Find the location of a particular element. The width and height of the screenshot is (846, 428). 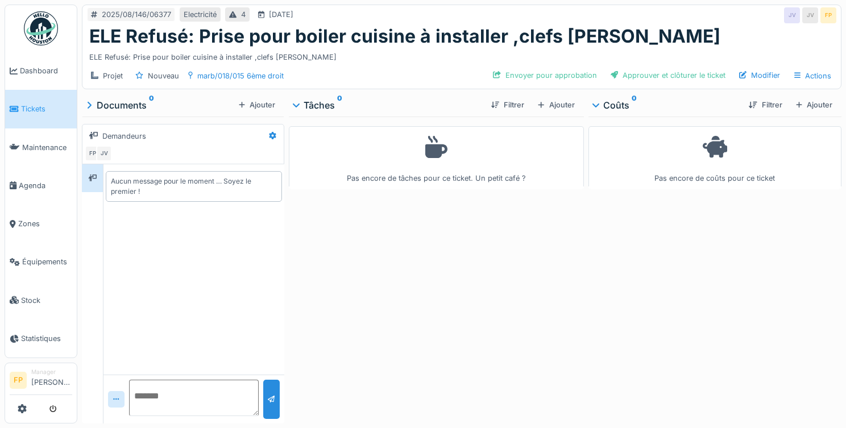

div: Approuver et clôturer le ticket is located at coordinates (668, 75).